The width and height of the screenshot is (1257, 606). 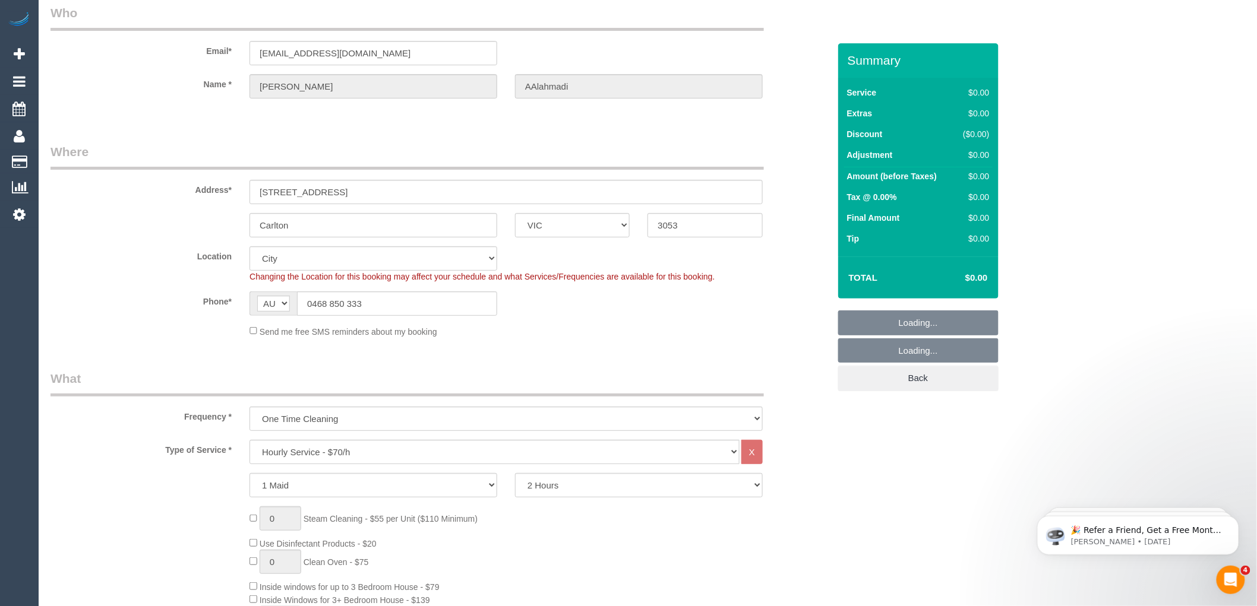 I want to click on span: Use Disinfectant Products - $20, so click(x=318, y=544).